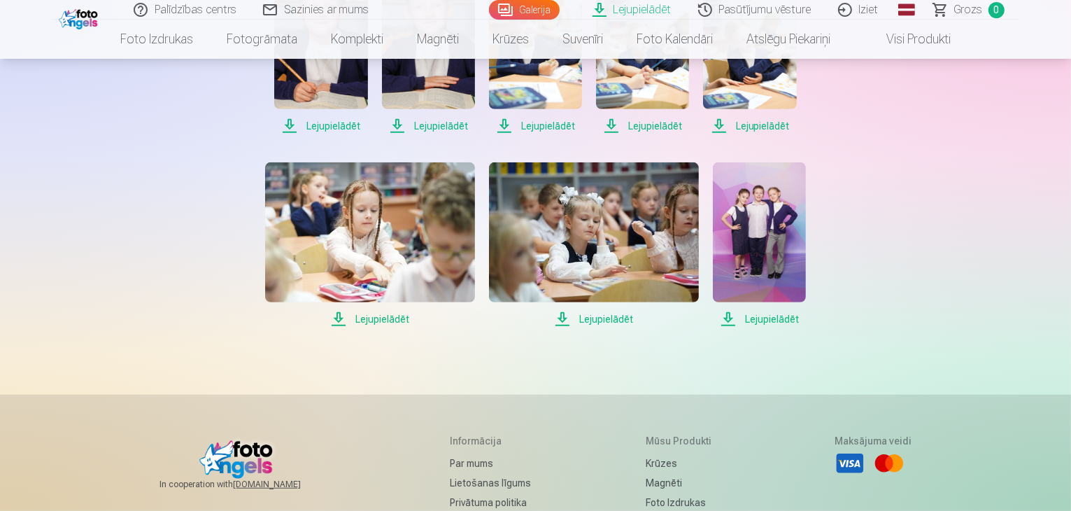 The height and width of the screenshot is (511, 1071). I want to click on a: Visi produkti, so click(908, 39).